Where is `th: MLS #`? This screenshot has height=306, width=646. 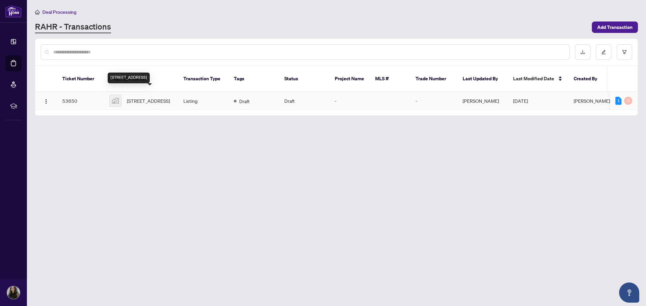 th: MLS # is located at coordinates (390, 79).